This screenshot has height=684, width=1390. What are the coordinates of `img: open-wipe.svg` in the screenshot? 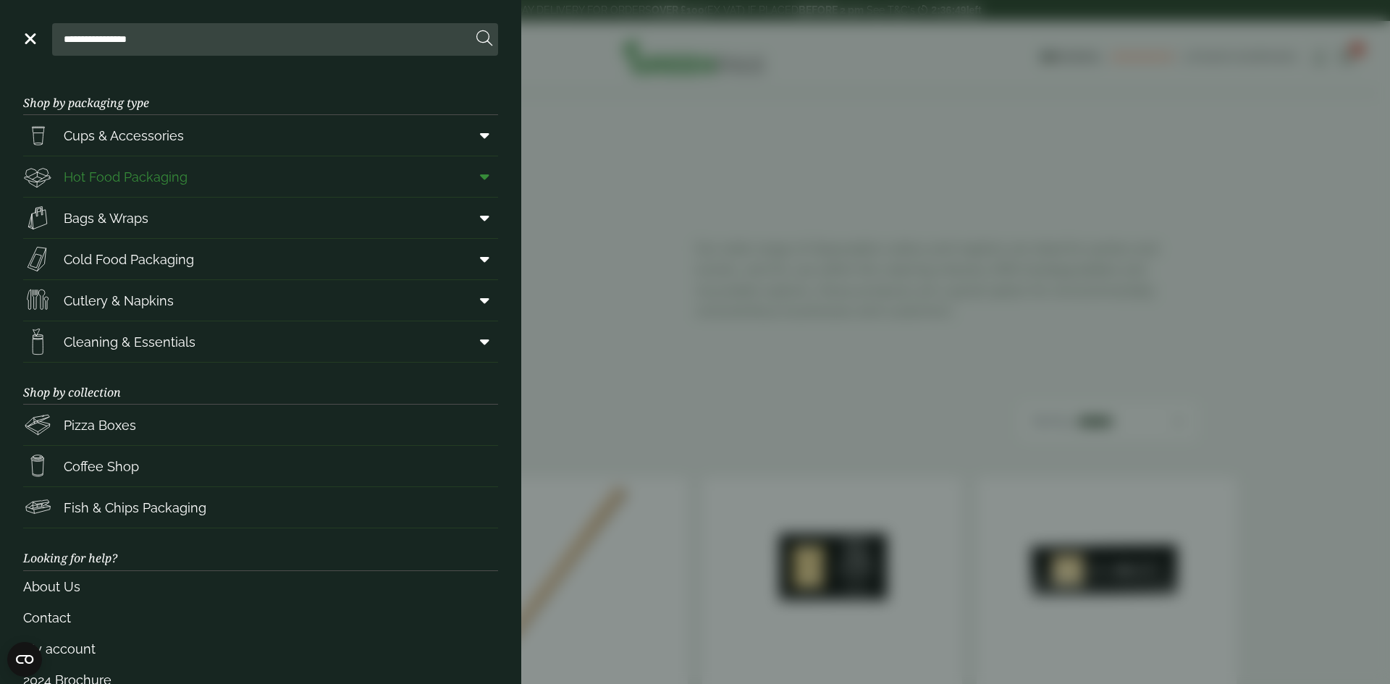 It's located at (38, 342).